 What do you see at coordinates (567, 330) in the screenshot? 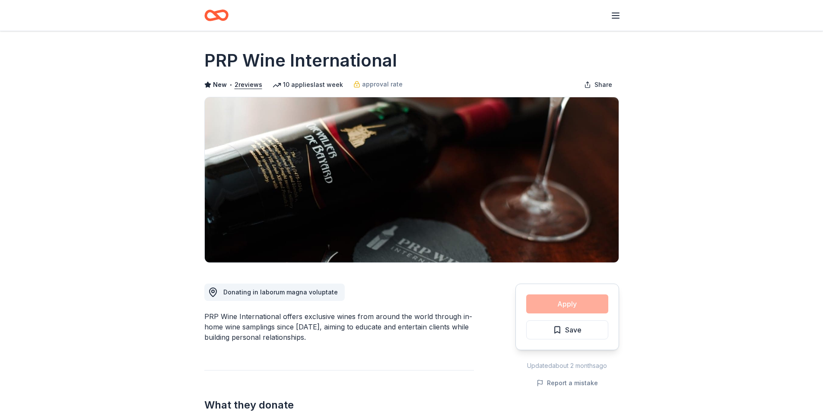
I see `button: Save` at bounding box center [567, 330].